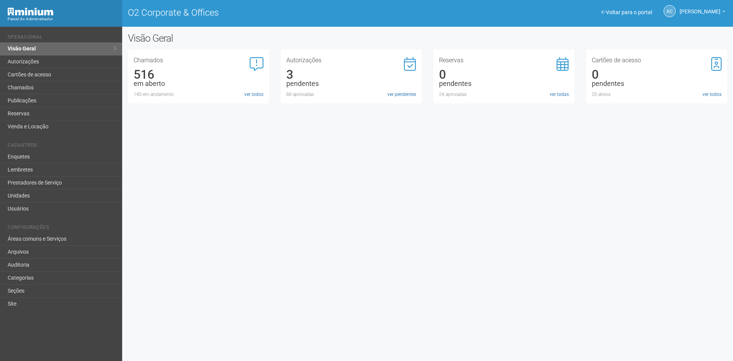  I want to click on h3: Reservas, so click(504, 60).